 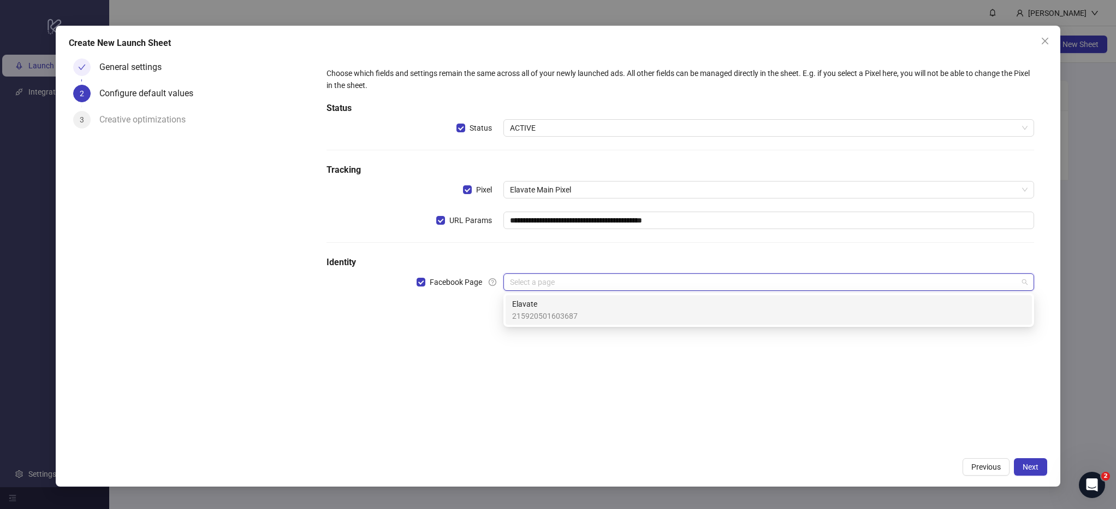 I want to click on button: Next, so click(x=1031, y=466).